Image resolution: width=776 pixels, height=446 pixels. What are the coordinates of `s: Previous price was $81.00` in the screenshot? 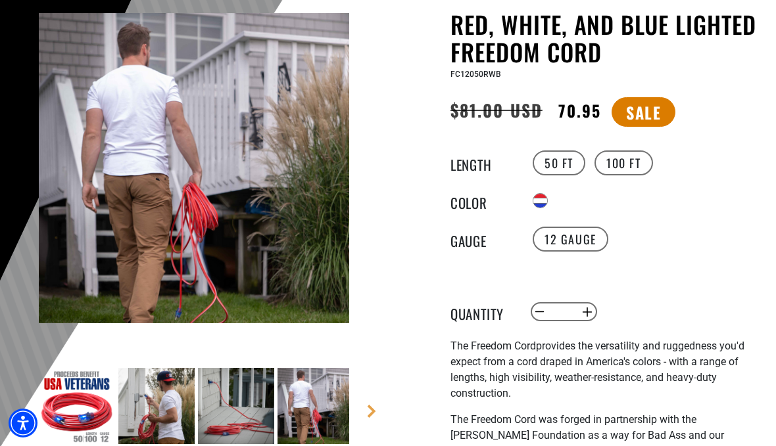 It's located at (496, 110).